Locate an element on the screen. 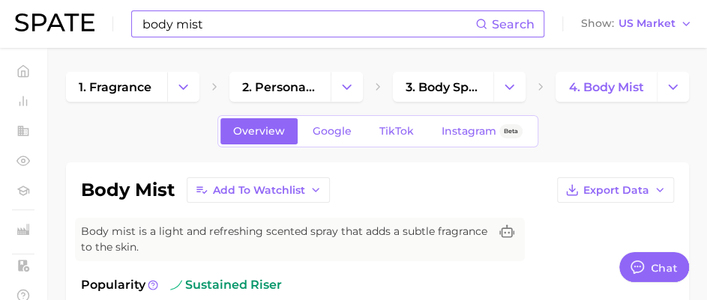 Image resolution: width=707 pixels, height=300 pixels. span: Instagram is located at coordinates (468, 131).